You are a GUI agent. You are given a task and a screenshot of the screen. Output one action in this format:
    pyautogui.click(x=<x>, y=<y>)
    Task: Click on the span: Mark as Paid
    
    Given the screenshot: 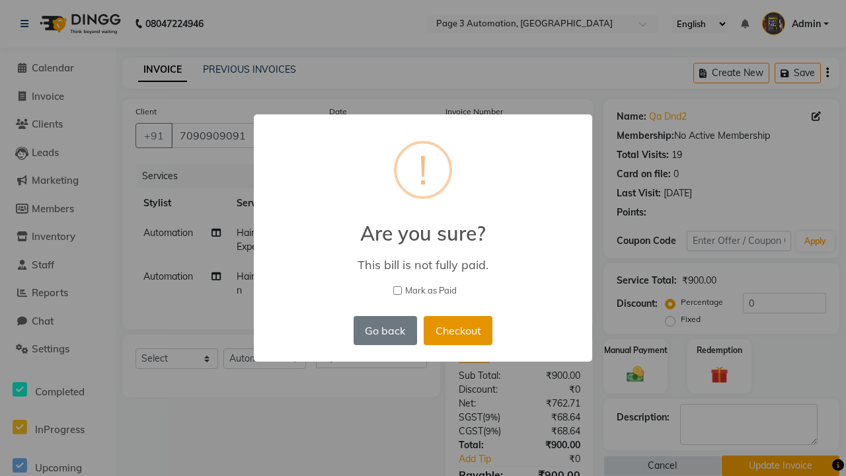 What is the action you would take?
    pyautogui.click(x=431, y=291)
    